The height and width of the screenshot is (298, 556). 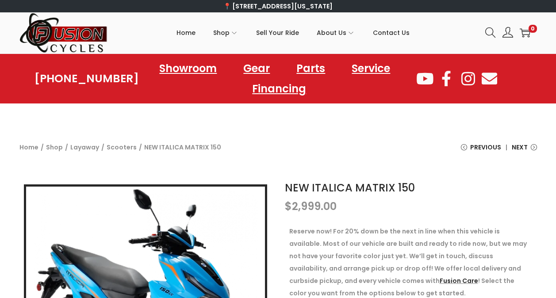 What do you see at coordinates (277, 33) in the screenshot?
I see `span: Sell Your Ride` at bounding box center [277, 33].